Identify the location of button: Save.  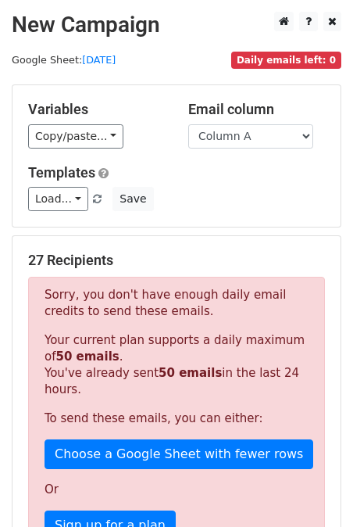
(133, 198).